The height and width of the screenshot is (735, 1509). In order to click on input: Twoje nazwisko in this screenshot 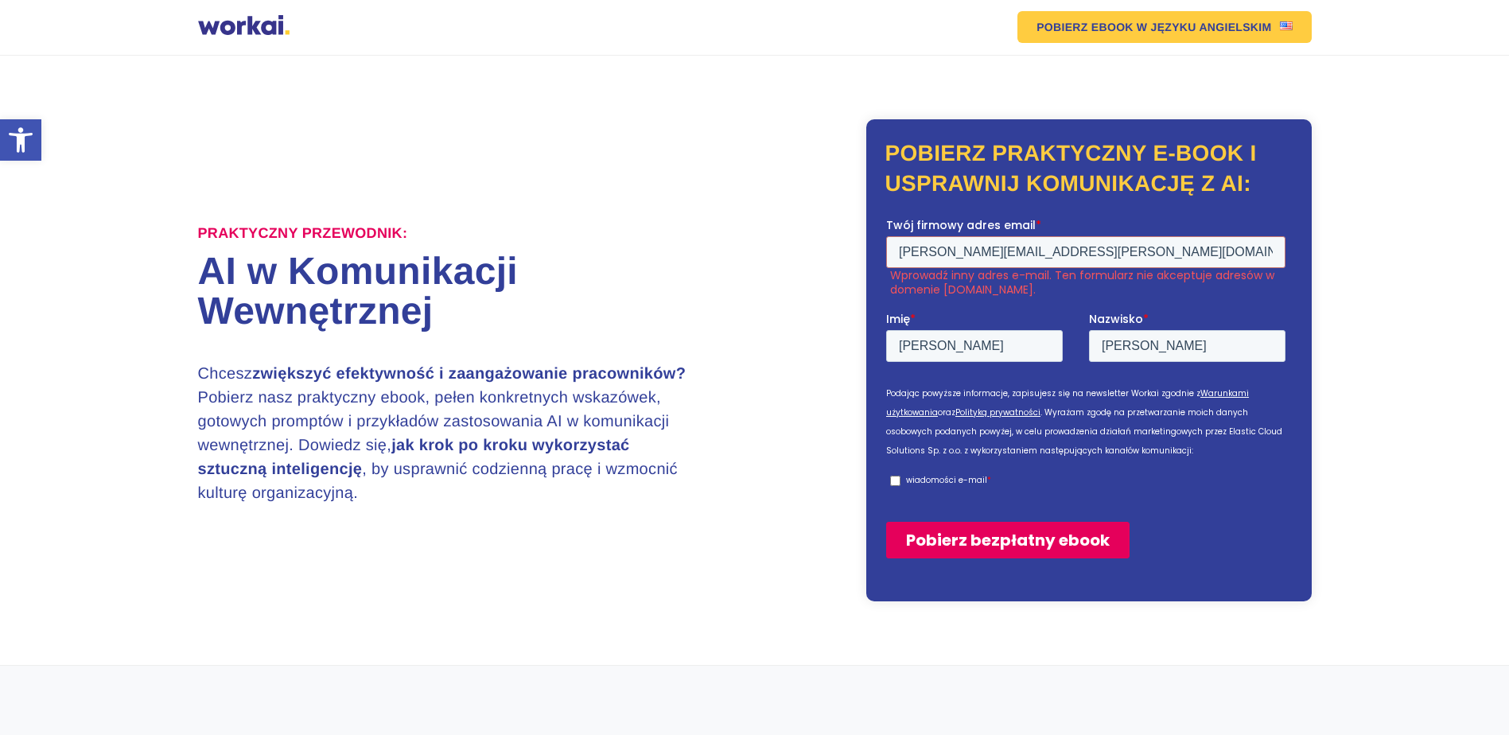, I will do `click(301, 129)`.